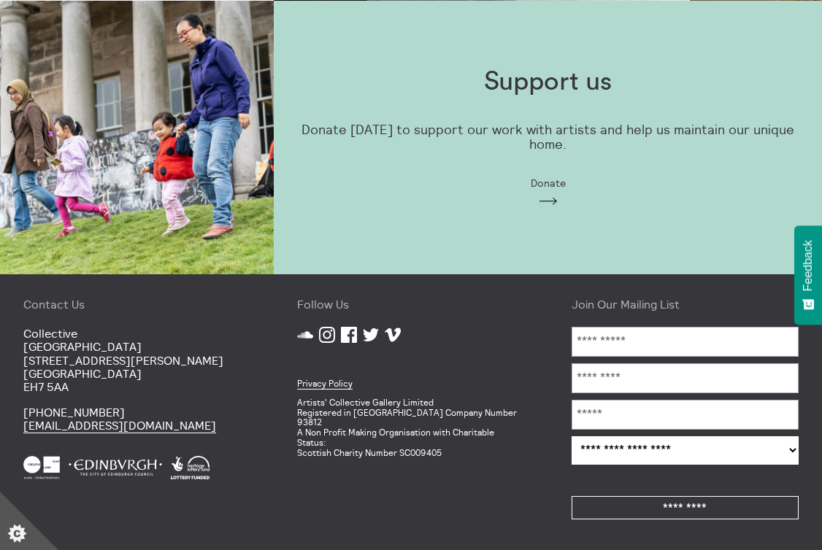  Describe the element at coordinates (548, 183) in the screenshot. I see `span: Donate` at that location.